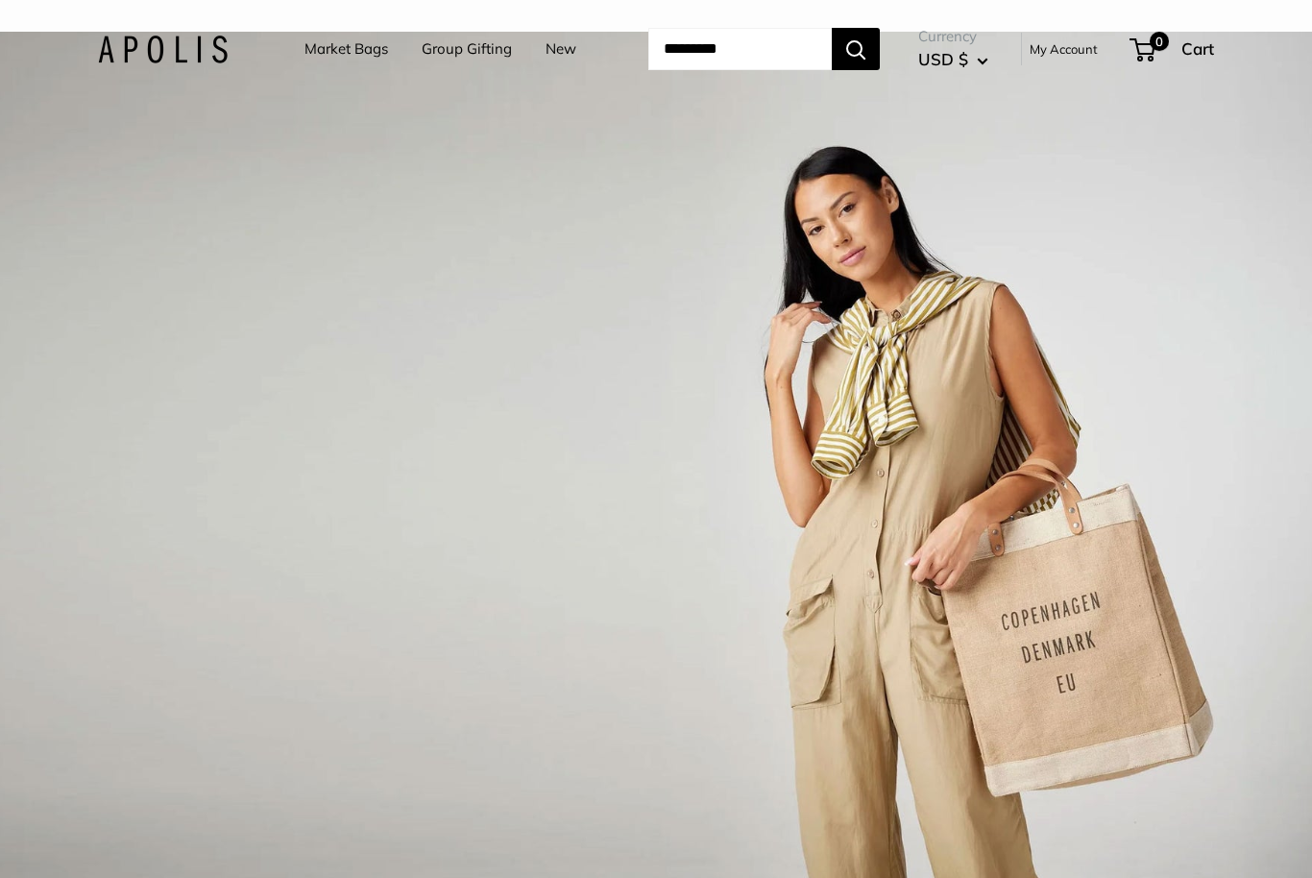 The width and height of the screenshot is (1312, 878). I want to click on button: Search, so click(856, 49).